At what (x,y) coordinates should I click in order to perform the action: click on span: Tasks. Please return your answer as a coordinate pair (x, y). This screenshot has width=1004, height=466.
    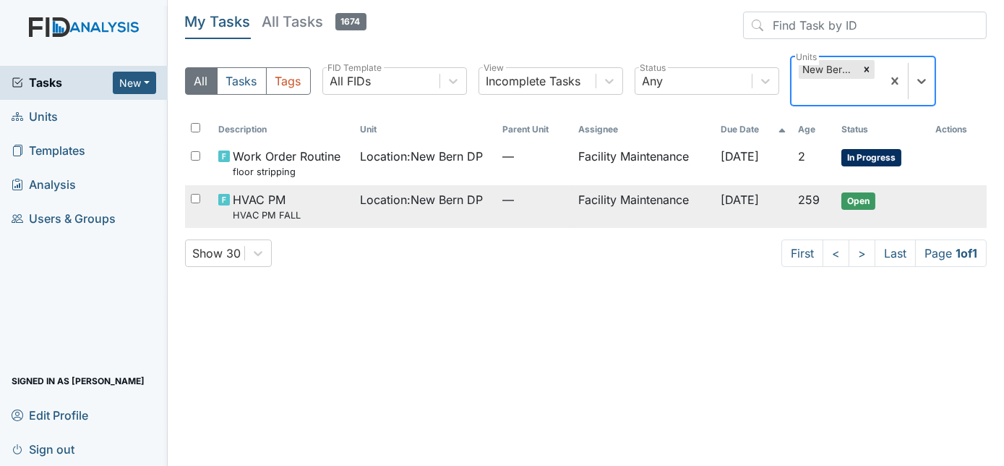
    Looking at the image, I should click on (62, 82).